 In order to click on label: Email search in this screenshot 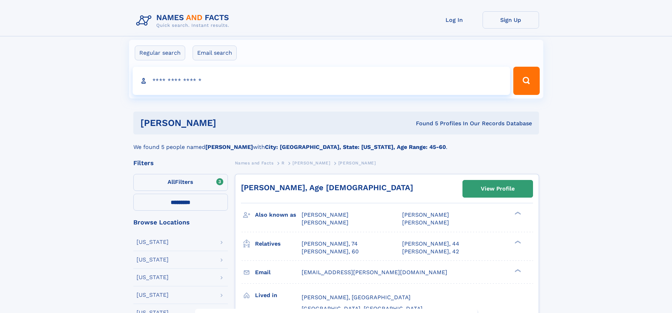, I will do `click(214, 53)`.